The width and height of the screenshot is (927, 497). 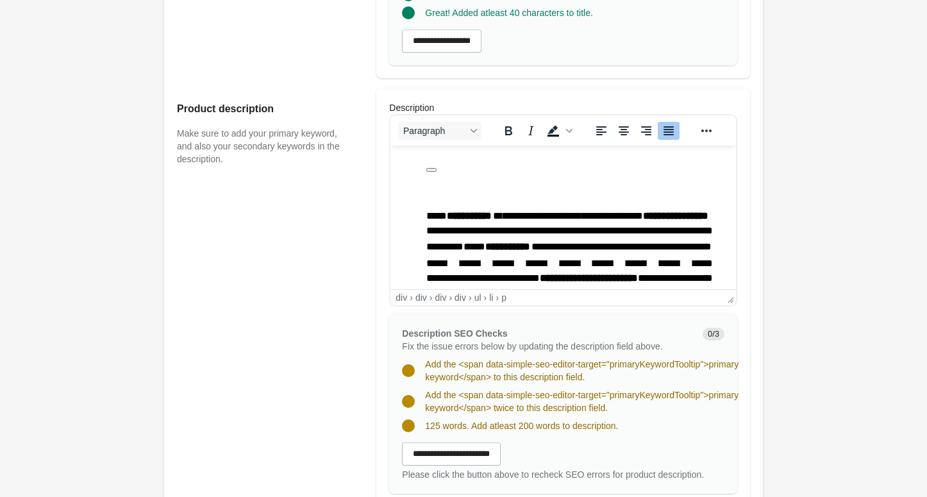 I want to click on button: Align right, so click(x=646, y=131).